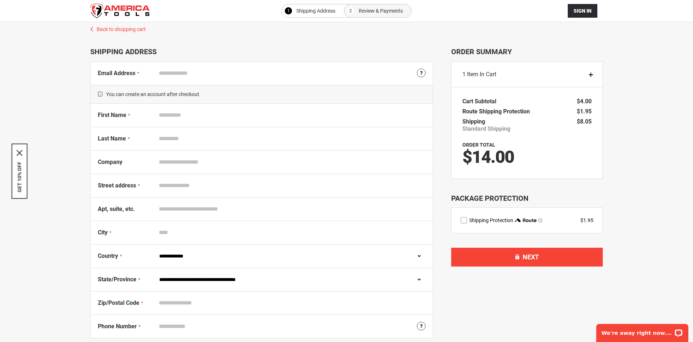  I want to click on span: Street address, so click(117, 185).